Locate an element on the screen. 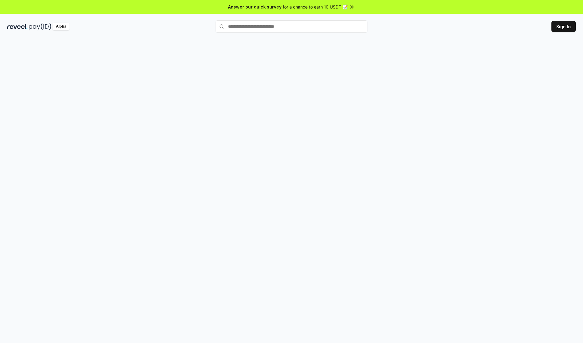 This screenshot has width=583, height=343. img: pay_id is located at coordinates (40, 26).